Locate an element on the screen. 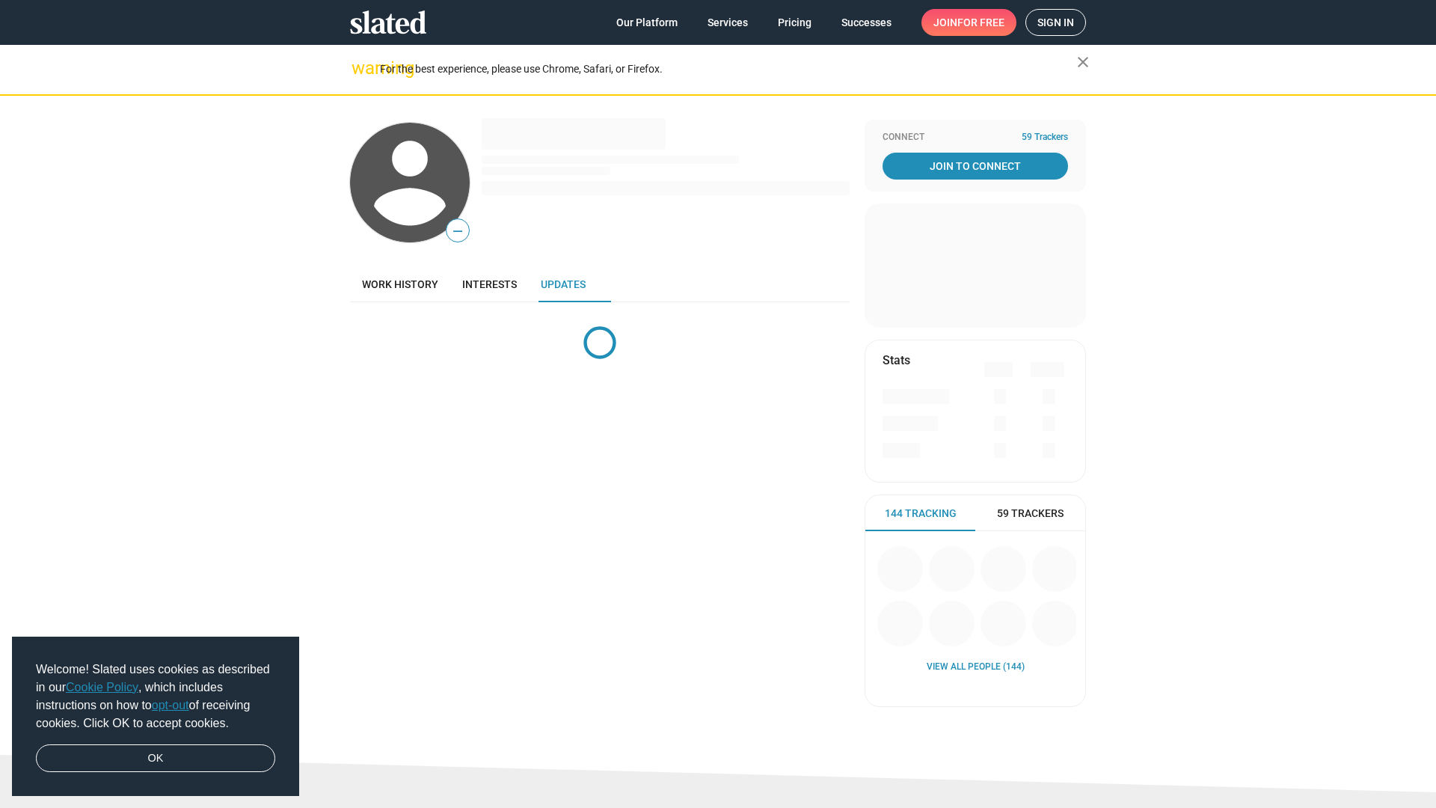 Image resolution: width=1436 pixels, height=808 pixels. a: Sign in is located at coordinates (1055, 22).